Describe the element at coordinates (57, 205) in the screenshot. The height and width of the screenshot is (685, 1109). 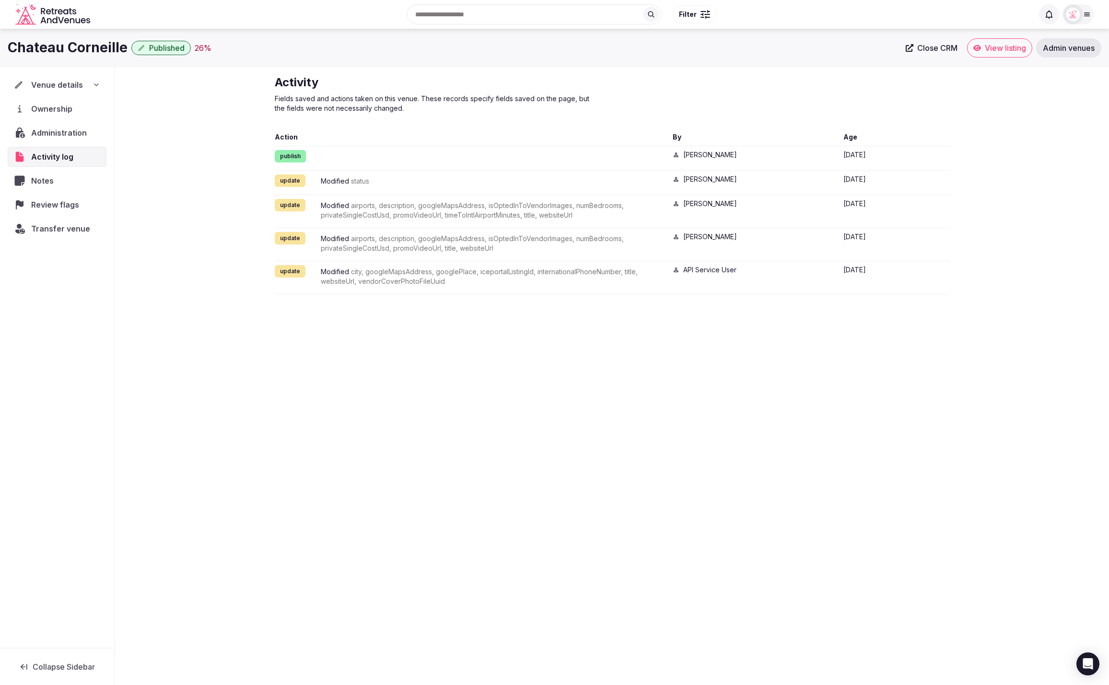
I see `a: Review flags` at that location.